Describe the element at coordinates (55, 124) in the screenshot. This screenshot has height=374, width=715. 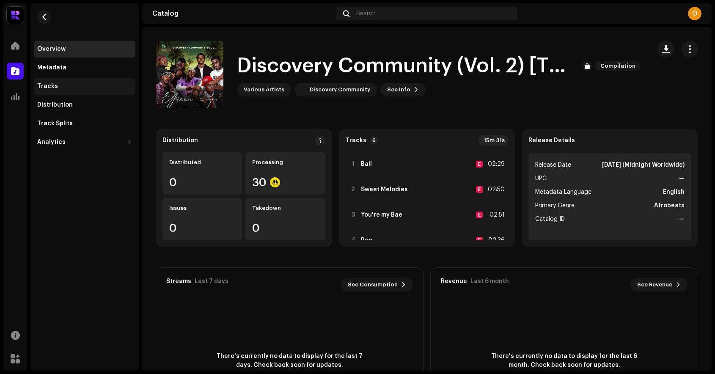
I see `div: Track Splits` at that location.